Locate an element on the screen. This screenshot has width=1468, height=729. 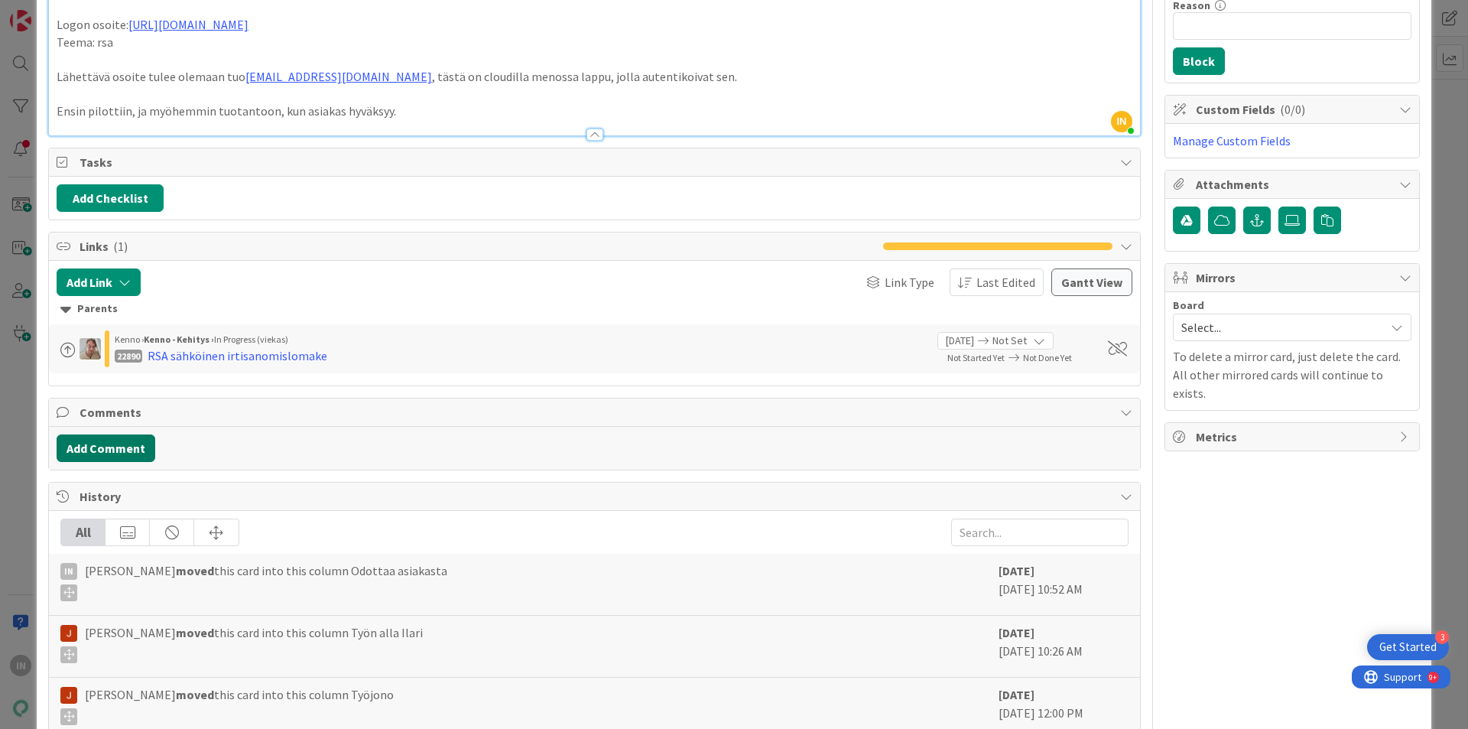
b: Kenno - Kehitys › is located at coordinates (179, 339).